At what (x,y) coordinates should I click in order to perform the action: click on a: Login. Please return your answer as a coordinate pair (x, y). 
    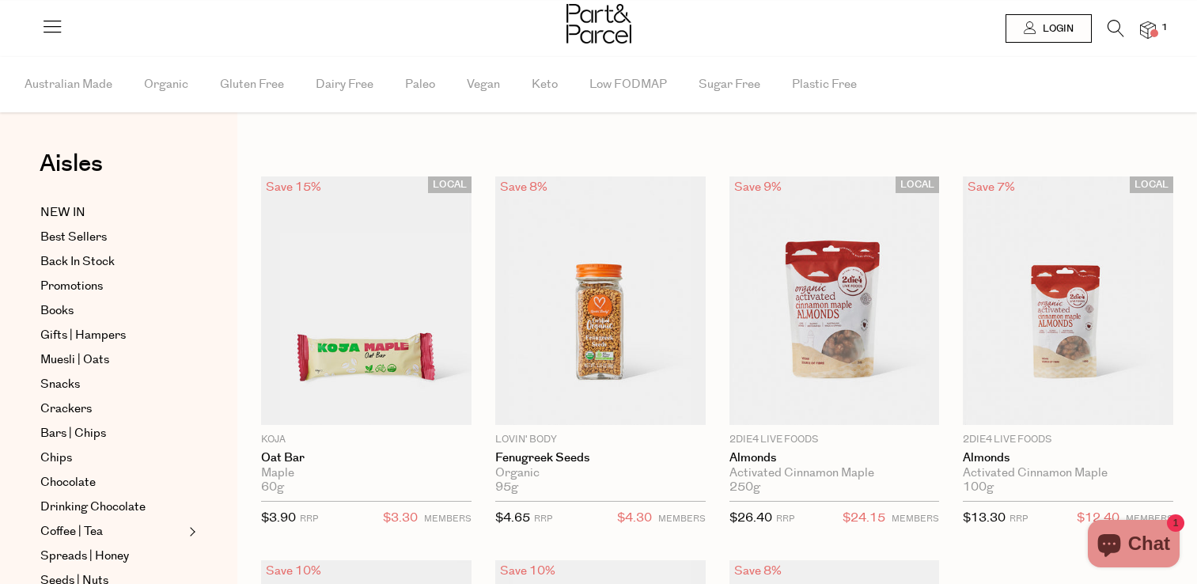
    Looking at the image, I should click on (1049, 28).